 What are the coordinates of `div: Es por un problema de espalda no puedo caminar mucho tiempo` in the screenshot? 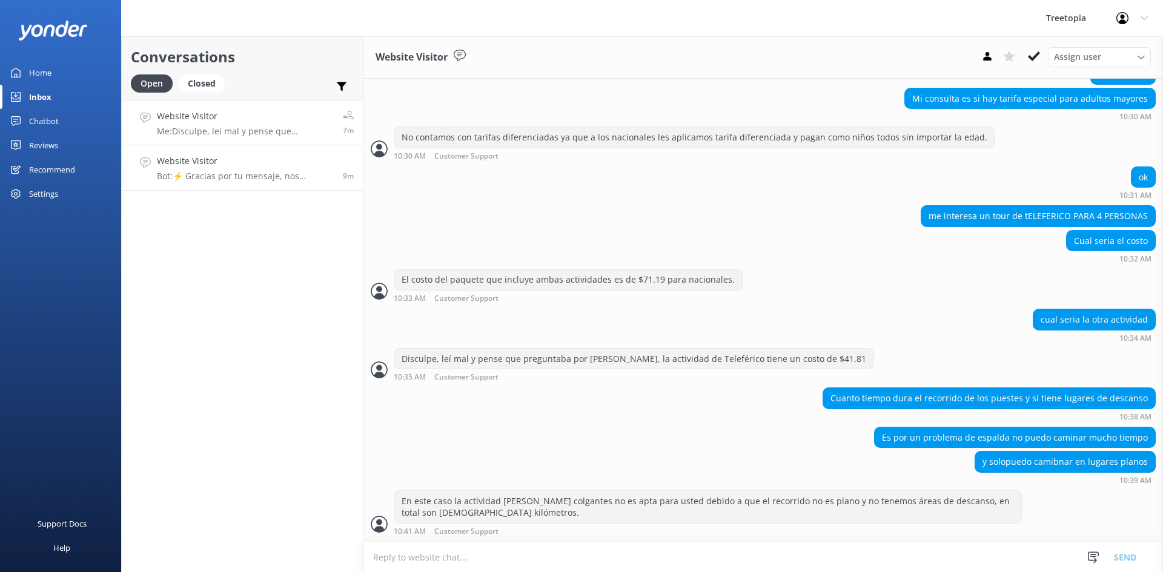 It's located at (1015, 438).